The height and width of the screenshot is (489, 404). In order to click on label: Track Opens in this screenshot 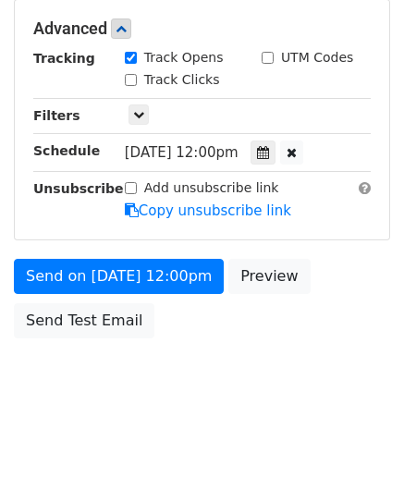, I will do `click(184, 57)`.